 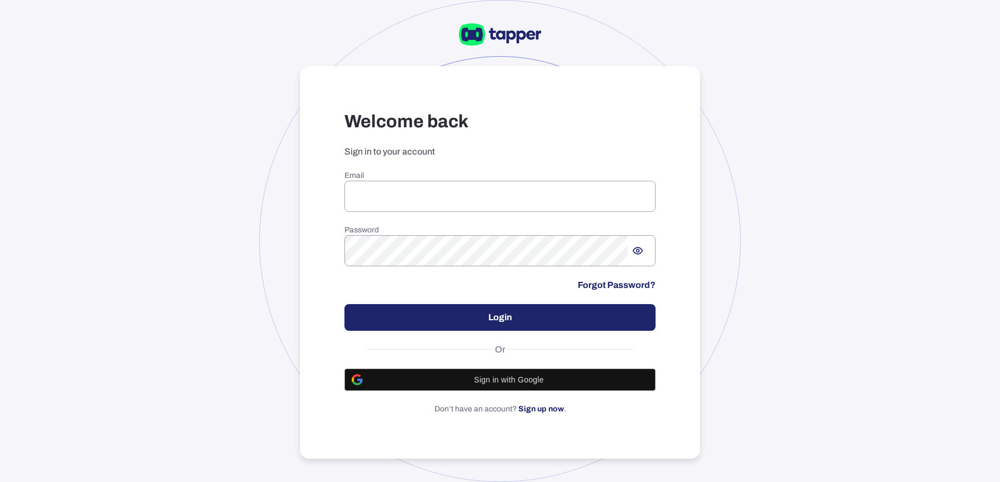 What do you see at coordinates (509, 380) in the screenshot?
I see `span: Sign in with Google` at bounding box center [509, 380].